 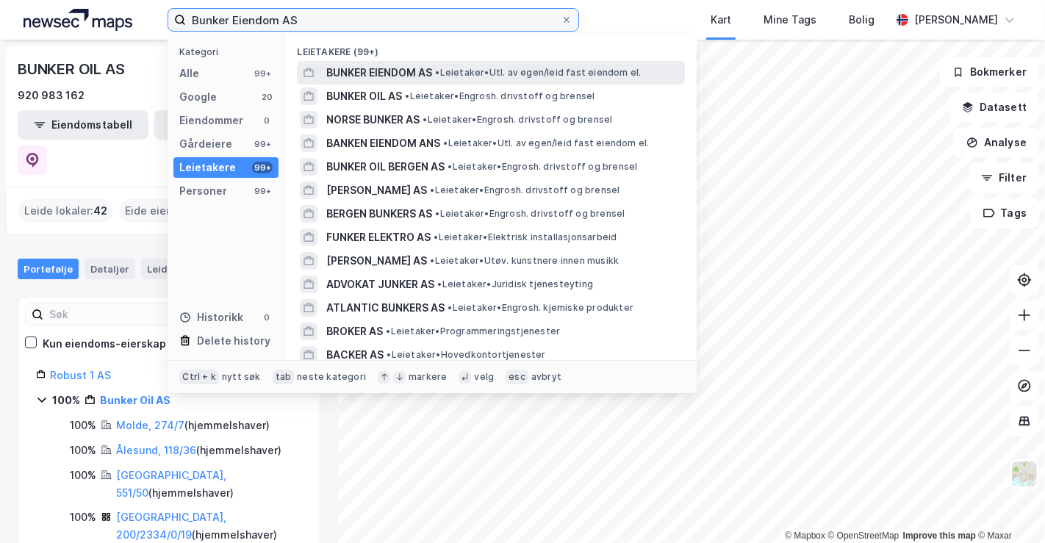 I want to click on span: BUNKER OIL BERGEN AS, so click(x=385, y=167).